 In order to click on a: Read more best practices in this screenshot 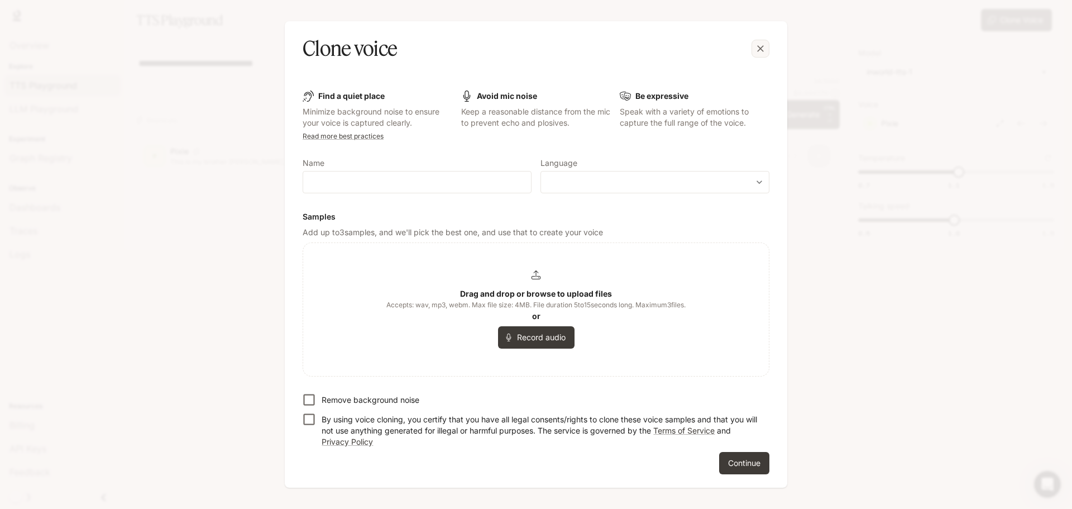, I will do `click(343, 136)`.